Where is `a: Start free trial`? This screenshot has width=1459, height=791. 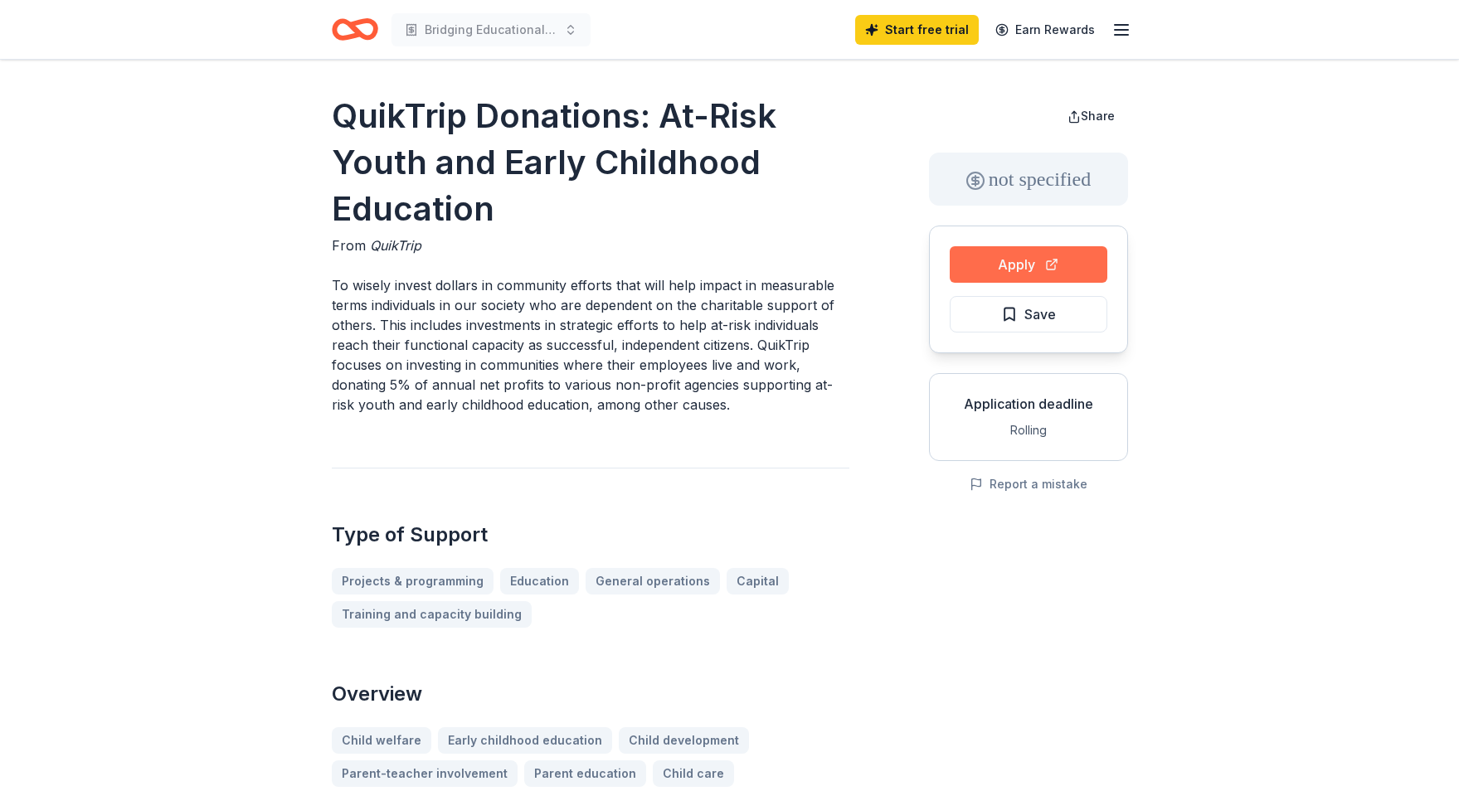 a: Start free trial is located at coordinates (916, 30).